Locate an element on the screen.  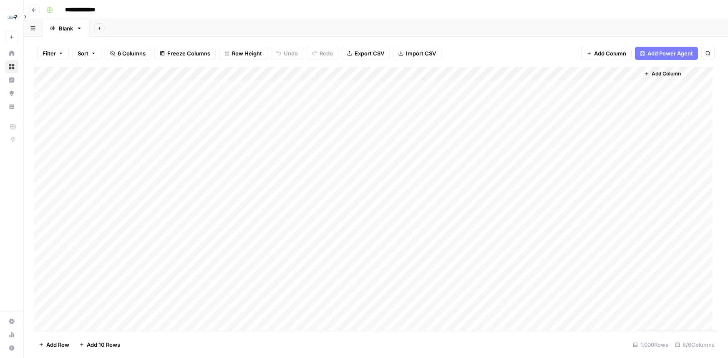
a: Usage is located at coordinates (12, 335).